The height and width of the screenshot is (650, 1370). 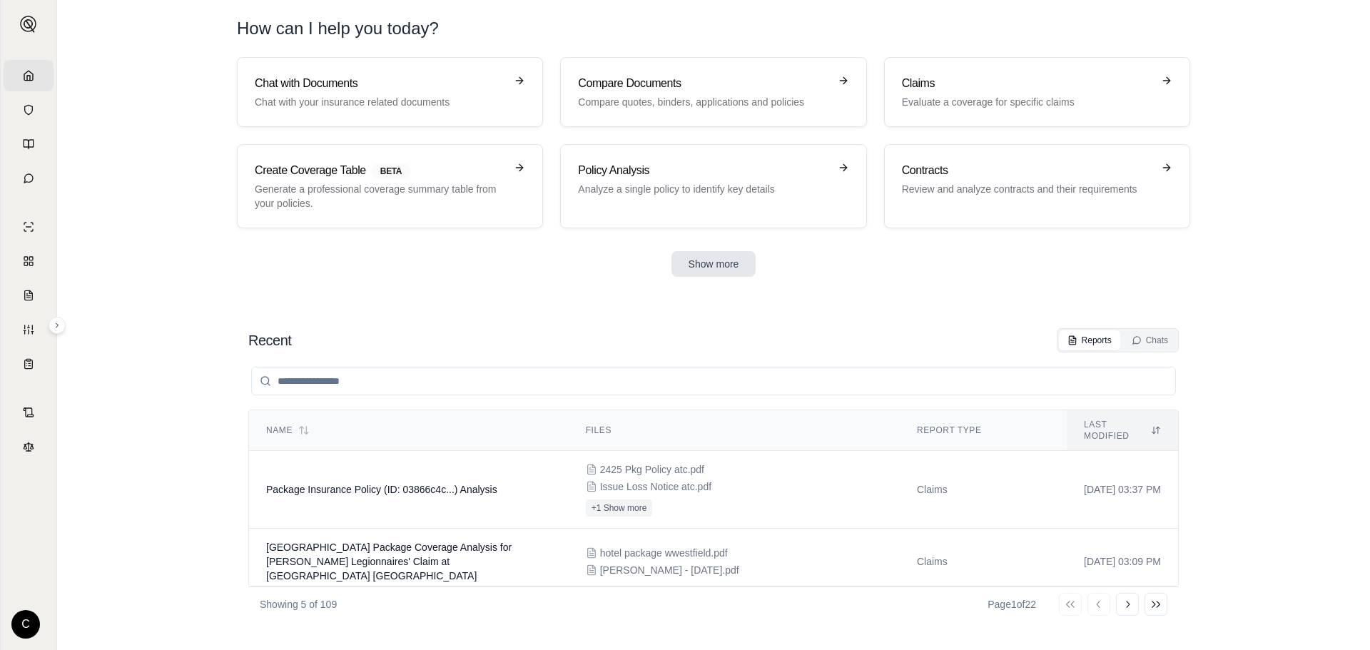 What do you see at coordinates (380, 171) in the screenshot?
I see `h3: Create Coverage Table` at bounding box center [380, 171].